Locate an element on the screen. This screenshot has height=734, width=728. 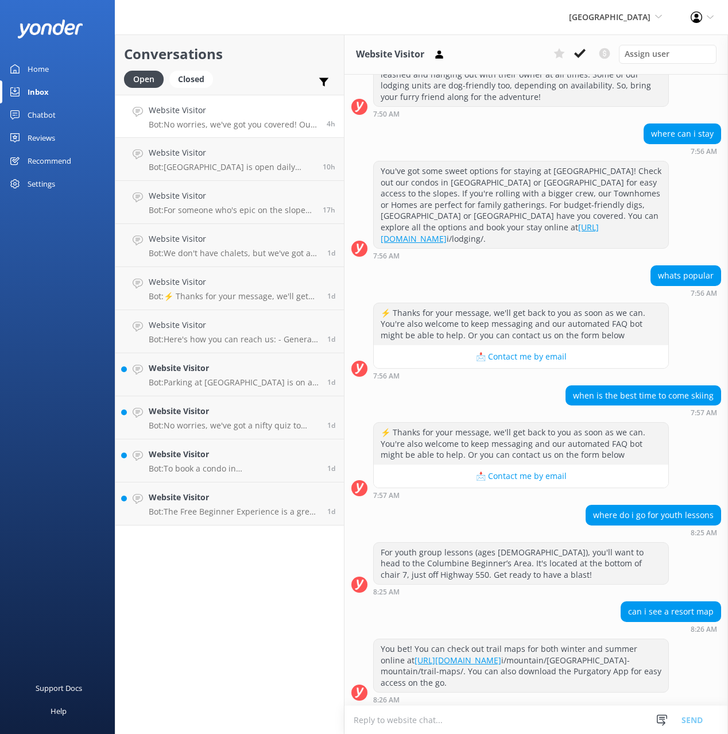
img: yonder-white-logo.png is located at coordinates (50, 29).